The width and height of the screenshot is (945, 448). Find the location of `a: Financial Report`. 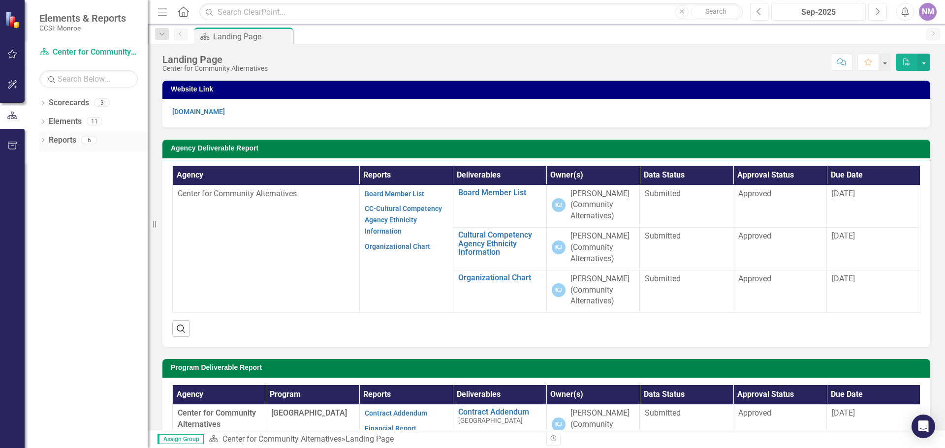

a: Financial Report is located at coordinates (390, 429).